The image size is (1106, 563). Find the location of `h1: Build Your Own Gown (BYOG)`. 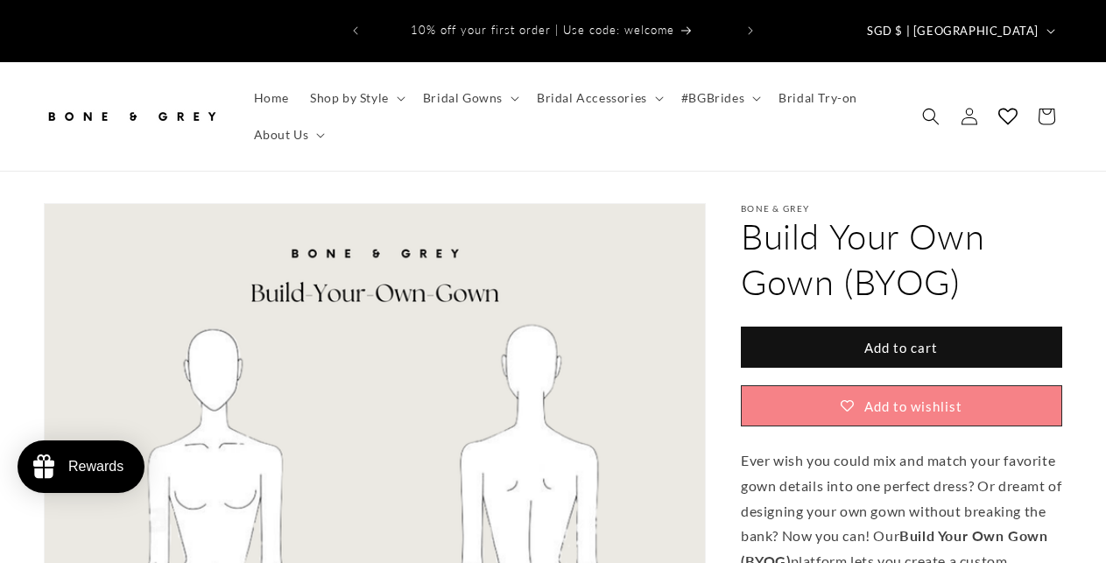

h1: Build Your Own Gown (BYOG) is located at coordinates (901, 259).